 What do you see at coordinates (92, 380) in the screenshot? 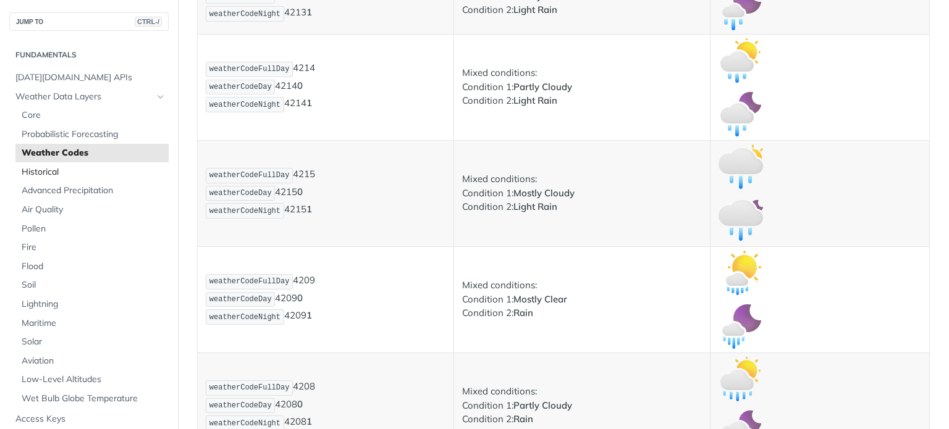
I see `a: Low-Level Altitudes` at bounding box center [92, 380].